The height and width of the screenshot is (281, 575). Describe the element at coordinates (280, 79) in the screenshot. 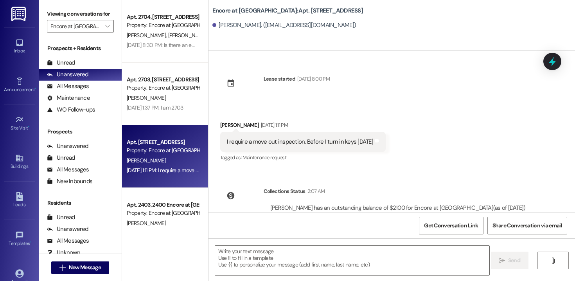

I see `div: Lease started` at that location.